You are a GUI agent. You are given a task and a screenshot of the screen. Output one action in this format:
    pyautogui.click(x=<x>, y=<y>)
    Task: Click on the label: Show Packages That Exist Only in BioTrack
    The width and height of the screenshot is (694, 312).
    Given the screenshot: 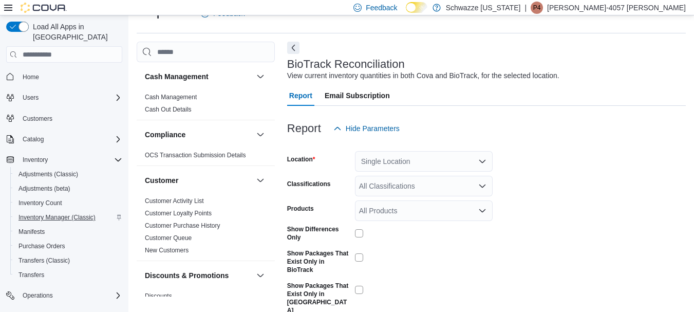 What is the action you would take?
    pyautogui.click(x=319, y=261)
    